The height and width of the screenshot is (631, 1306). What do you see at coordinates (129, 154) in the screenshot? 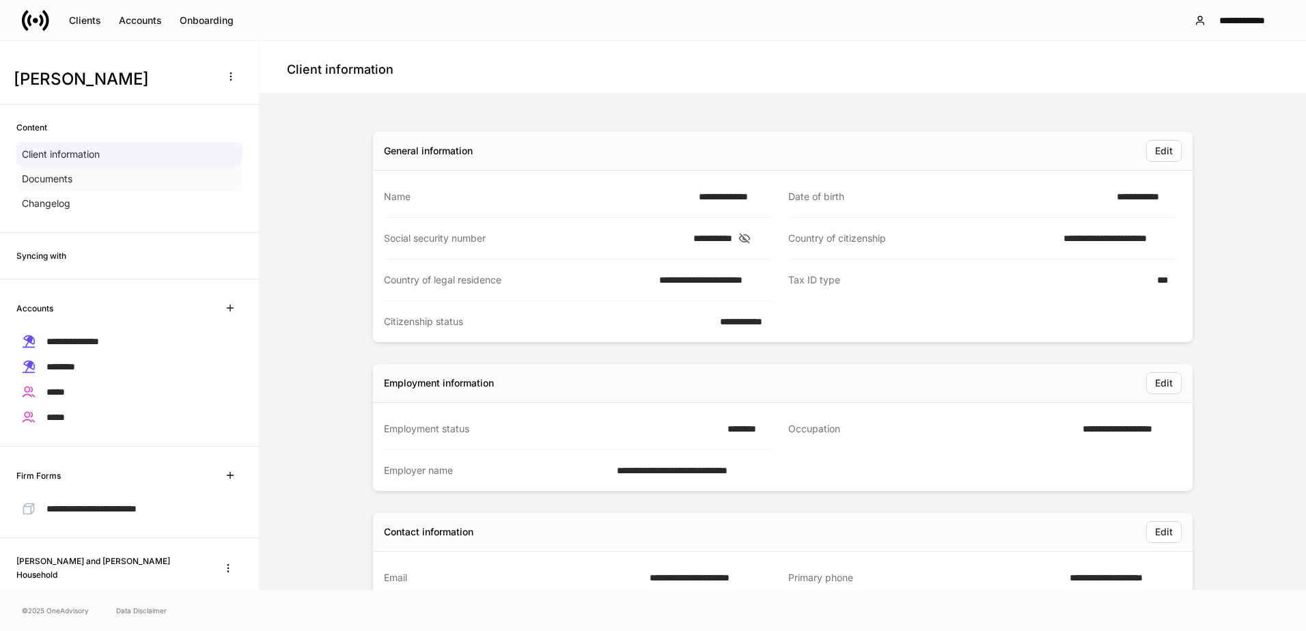
I see `a: Client information` at bounding box center [129, 154].